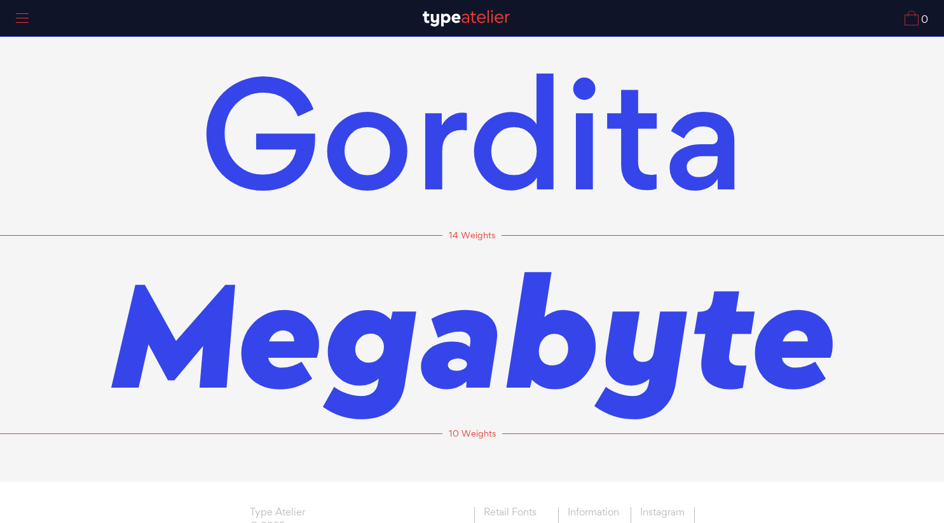  I want to click on a: Type Atelier, so click(277, 514).